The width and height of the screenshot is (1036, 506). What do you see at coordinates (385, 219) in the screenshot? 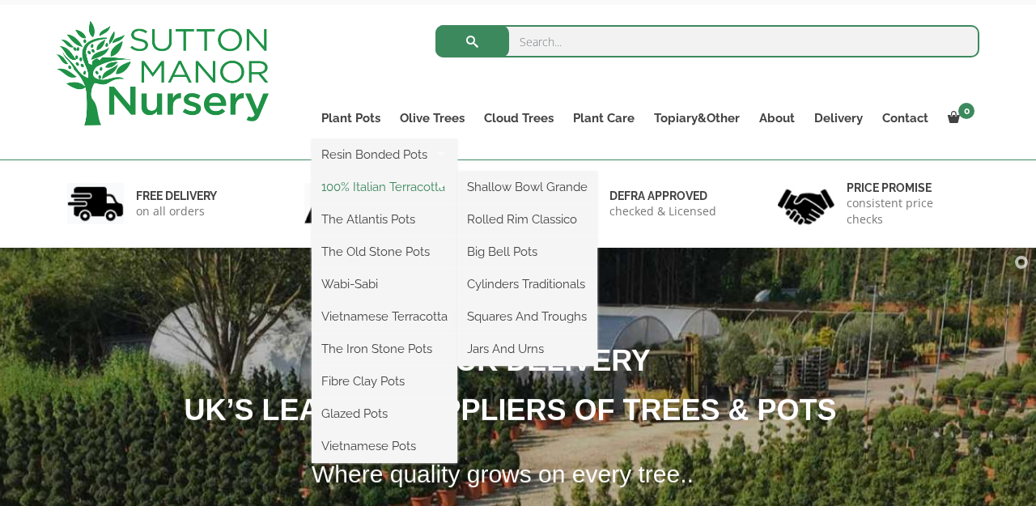
I see `a: The Atlantis Pots` at bounding box center [385, 219].